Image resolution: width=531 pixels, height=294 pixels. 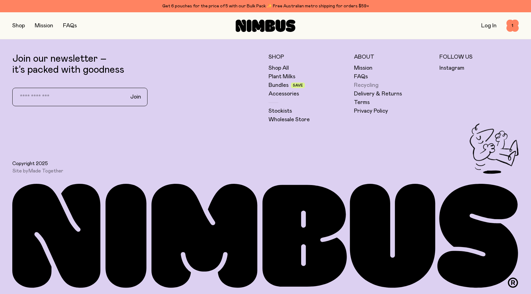 What do you see at coordinates (362, 103) in the screenshot?
I see `a: Terms` at bounding box center [362, 103].